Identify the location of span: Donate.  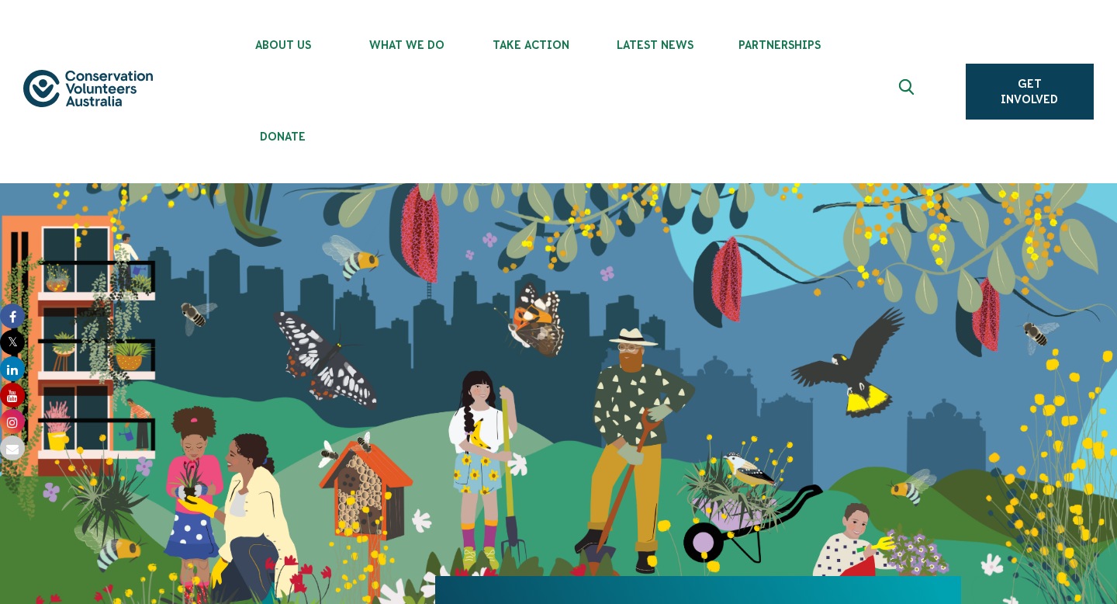
(283, 137).